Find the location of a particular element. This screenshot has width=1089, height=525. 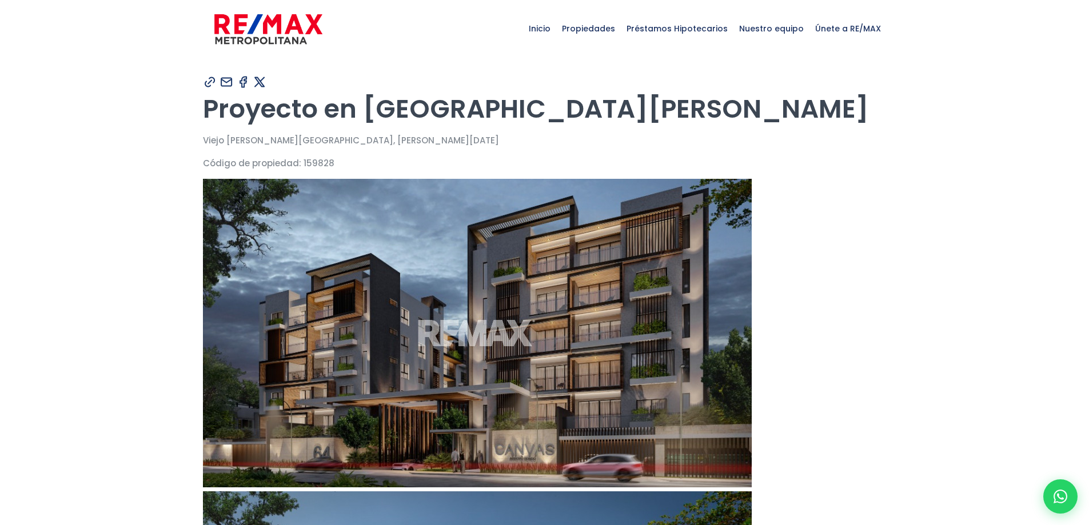

span: Únete a RE/MAX is located at coordinates (848, 29).